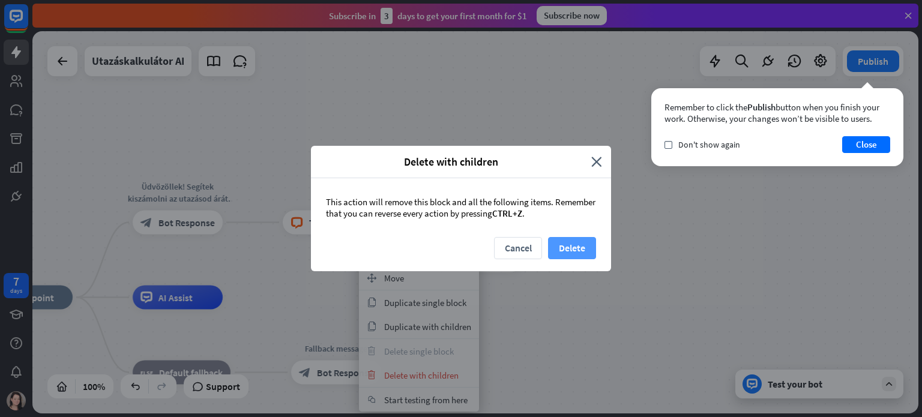 This screenshot has height=417, width=922. Describe the element at coordinates (37, 74) in the screenshot. I see `img: tab_domain_overview_orange.svg` at that location.